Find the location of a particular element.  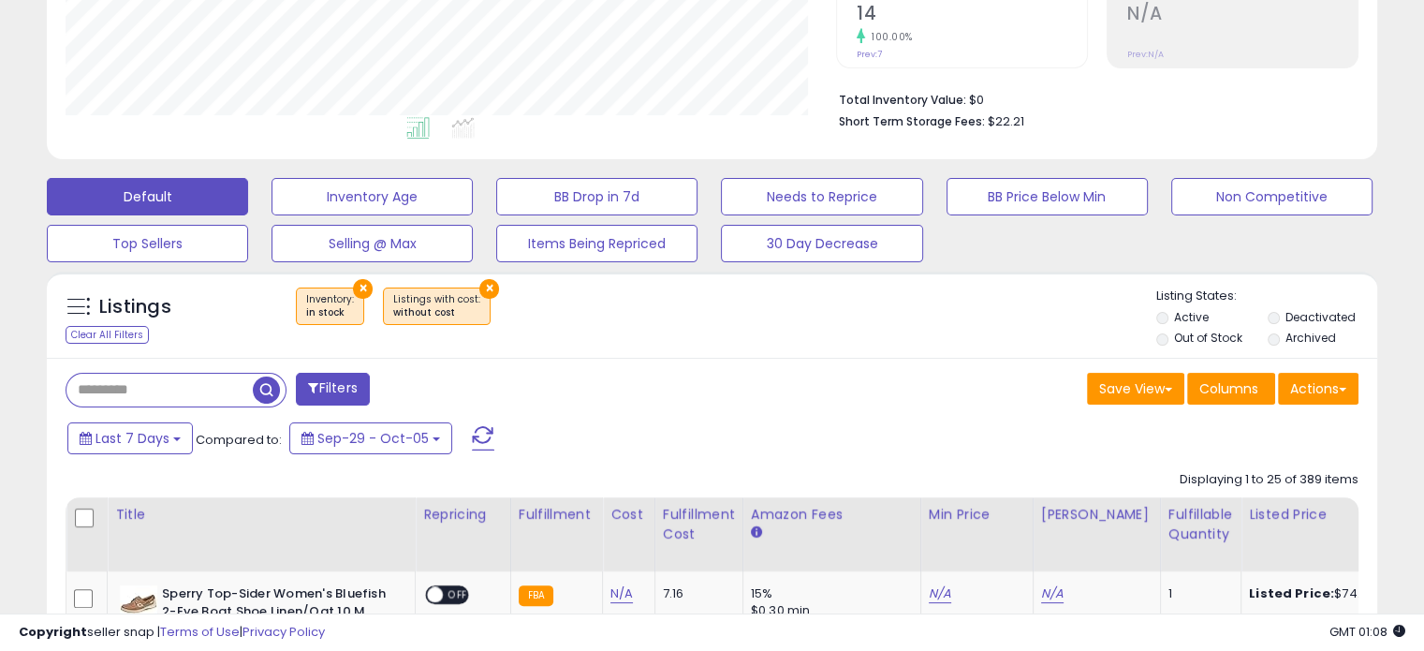

b: Total Inventory Value: is located at coordinates (902, 99).